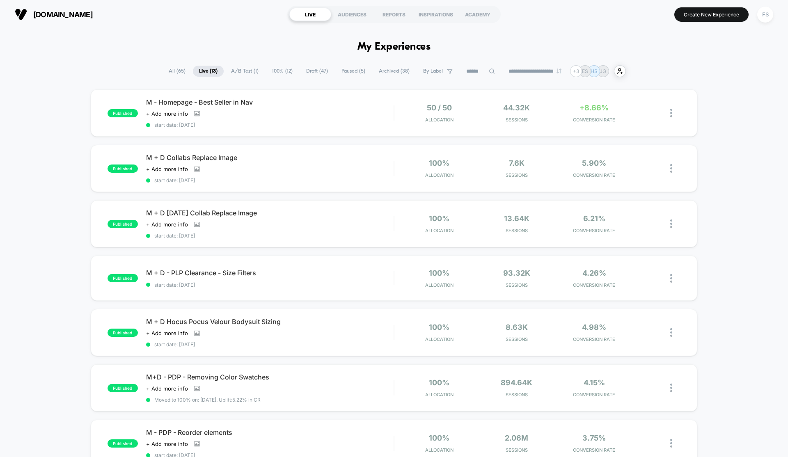  What do you see at coordinates (517, 163) in the screenshot?
I see `span: 7.6k` at bounding box center [517, 163].